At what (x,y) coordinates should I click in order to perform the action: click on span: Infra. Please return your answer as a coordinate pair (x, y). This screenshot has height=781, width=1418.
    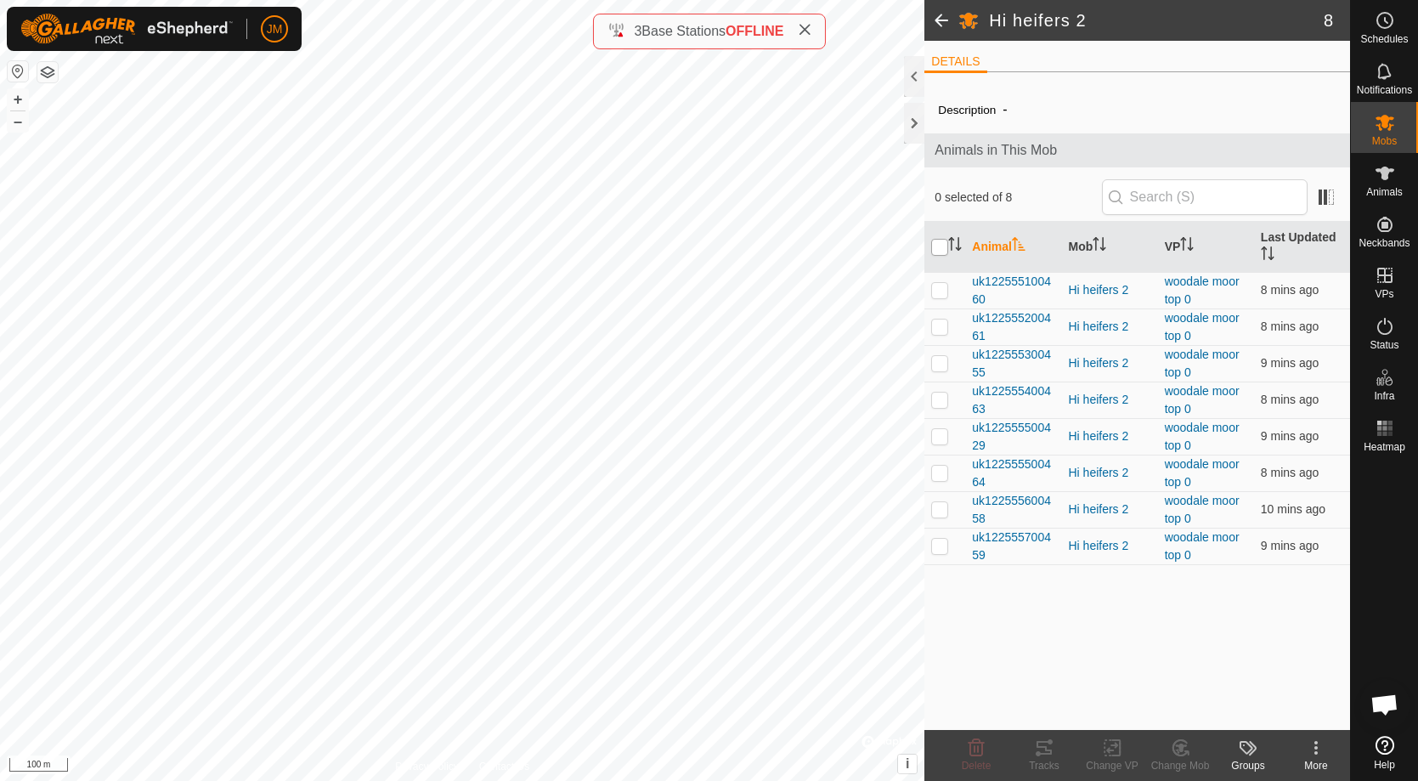
    Looking at the image, I should click on (1384, 396).